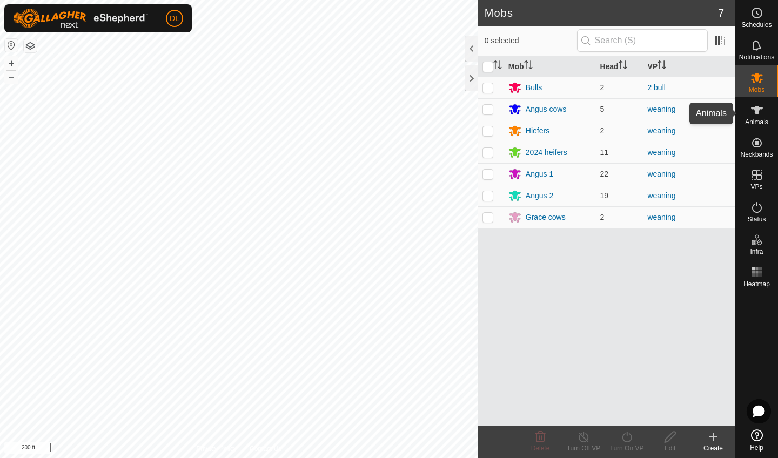 The height and width of the screenshot is (458, 778). I want to click on span: Delete, so click(540, 449).